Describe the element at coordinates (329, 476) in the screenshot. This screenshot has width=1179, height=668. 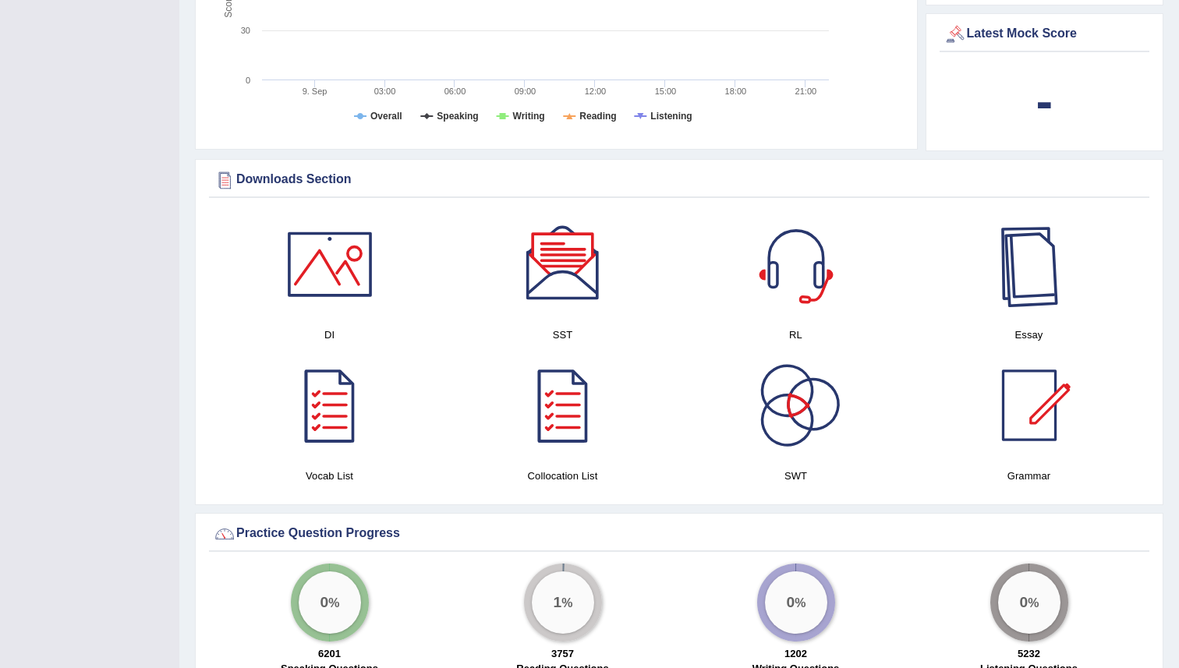
I see `h4: Vocab List` at that location.